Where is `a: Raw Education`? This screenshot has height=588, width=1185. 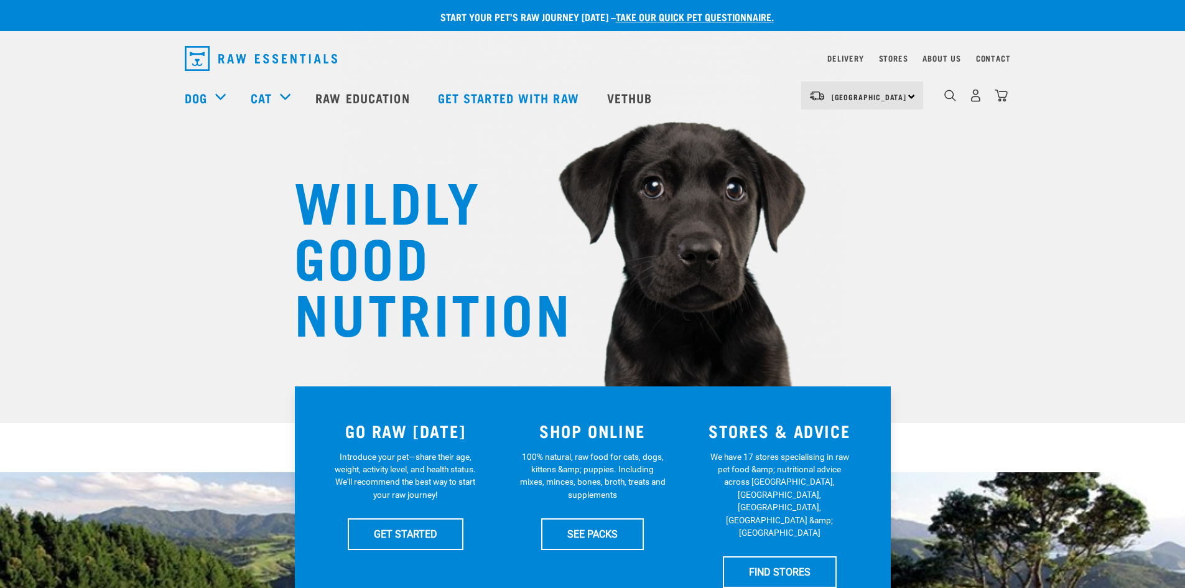 a: Raw Education is located at coordinates (364, 98).